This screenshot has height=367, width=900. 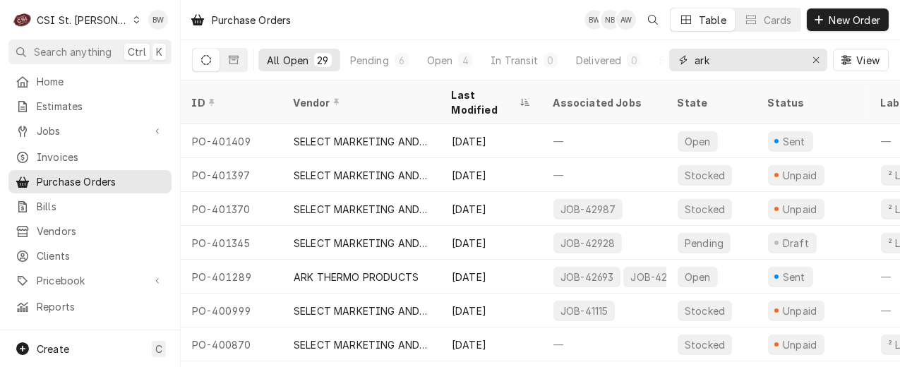 What do you see at coordinates (586, 277) in the screenshot?
I see `div: JOB-42693` at bounding box center [586, 277].